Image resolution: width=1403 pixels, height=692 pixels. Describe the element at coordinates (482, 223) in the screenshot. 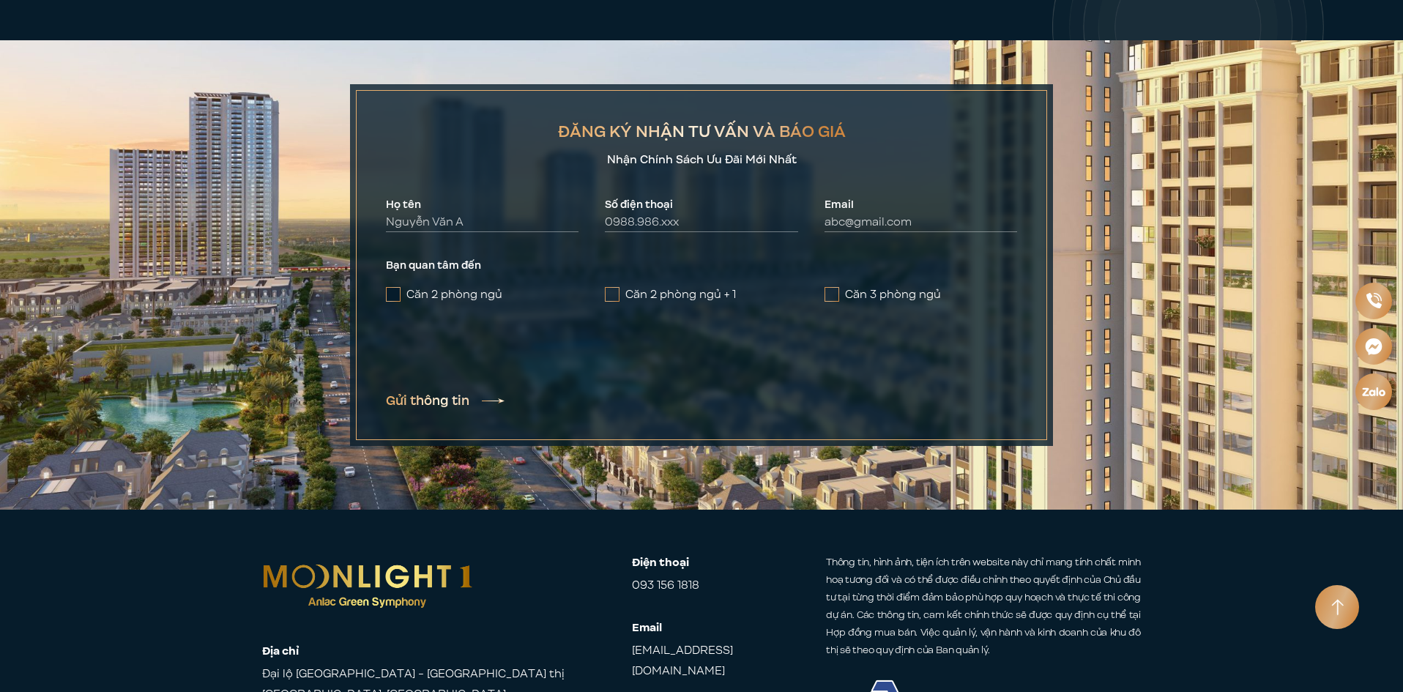

I see `input: Nguyễn Văn A` at that location.